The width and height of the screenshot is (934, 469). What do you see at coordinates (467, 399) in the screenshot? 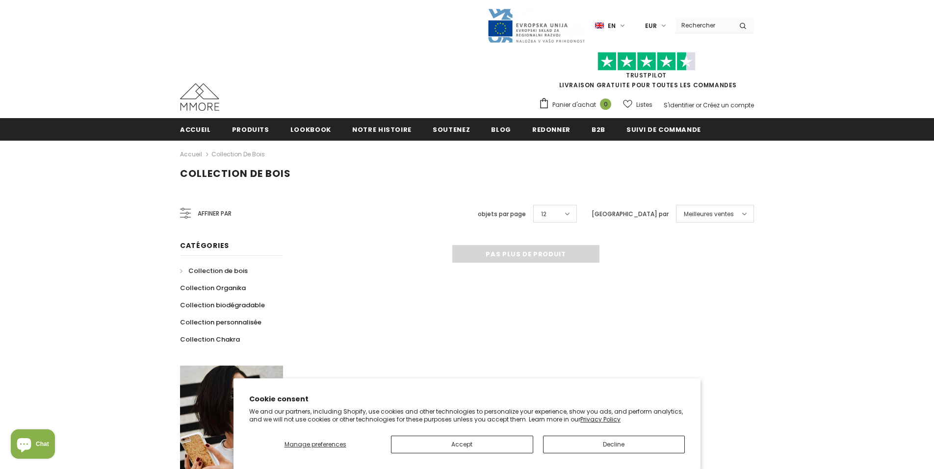
I see `h2: Cookie consent` at bounding box center [467, 399].